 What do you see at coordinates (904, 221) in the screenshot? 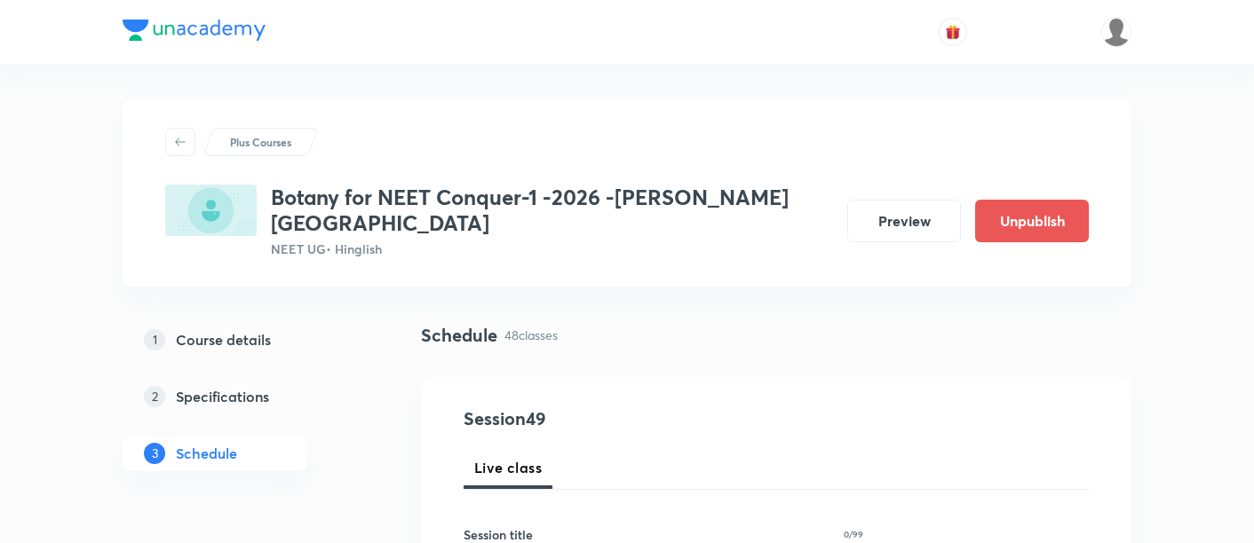
I see `button: Preview` at bounding box center [904, 221].